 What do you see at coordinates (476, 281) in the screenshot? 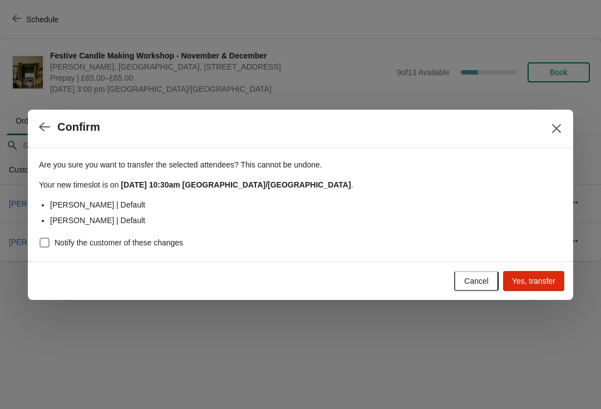
I see `button: Cancel` at bounding box center [476, 281].